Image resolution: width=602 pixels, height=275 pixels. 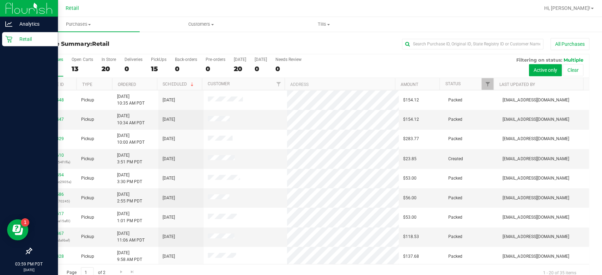 What do you see at coordinates (185, 60) in the screenshot?
I see `div: Back-orders` at bounding box center [185, 60].